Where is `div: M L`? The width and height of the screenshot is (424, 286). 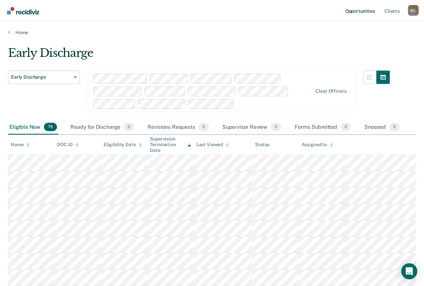 div: M L is located at coordinates (413, 10).